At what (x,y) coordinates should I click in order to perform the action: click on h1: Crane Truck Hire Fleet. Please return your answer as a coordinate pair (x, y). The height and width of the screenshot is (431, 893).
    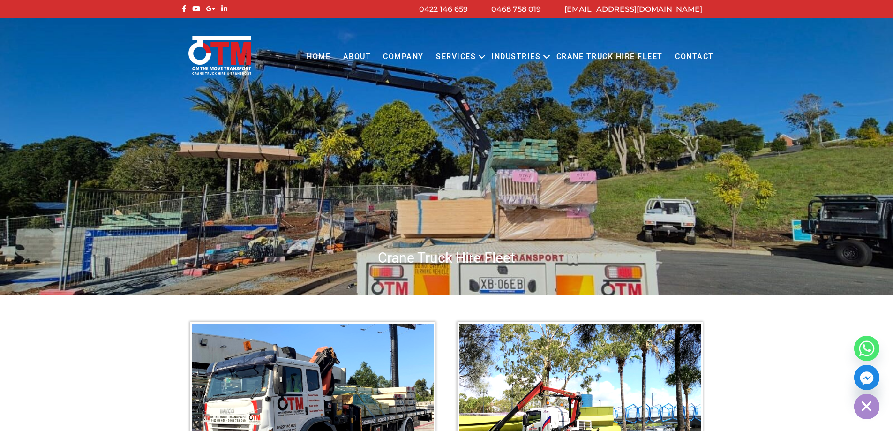
    Looking at the image, I should click on (447, 257).